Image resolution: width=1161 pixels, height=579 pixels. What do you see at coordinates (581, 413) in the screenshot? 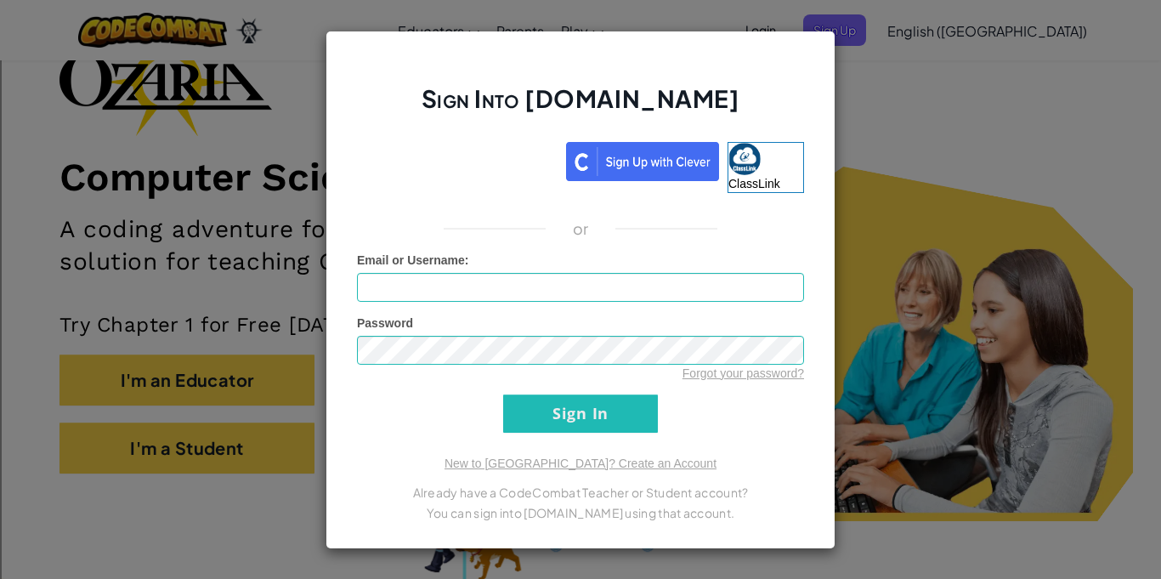
I see `input: Sign In` at bounding box center [581, 413].